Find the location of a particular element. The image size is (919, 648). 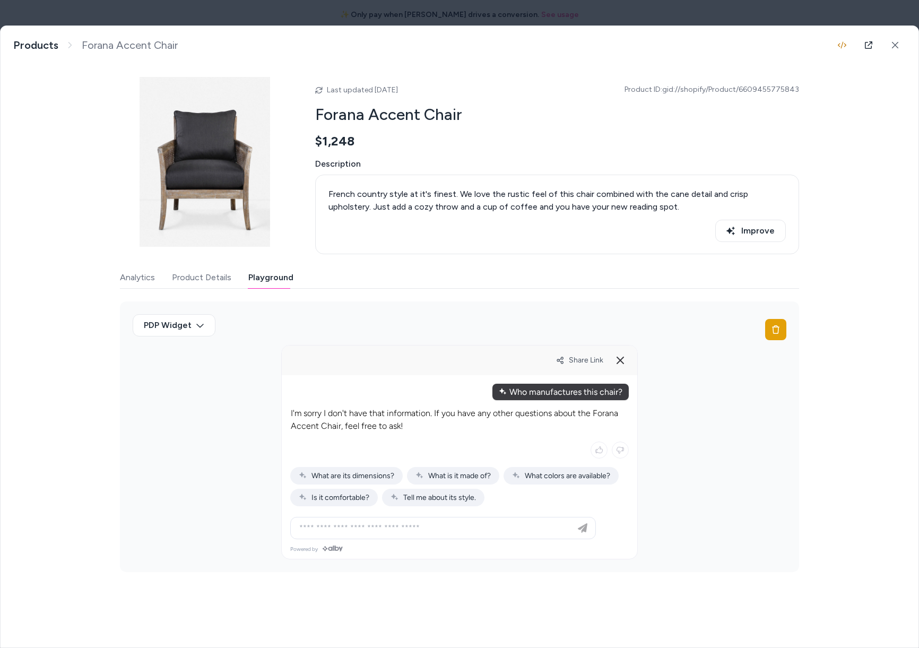

nav: breadcrumb is located at coordinates (96, 45).